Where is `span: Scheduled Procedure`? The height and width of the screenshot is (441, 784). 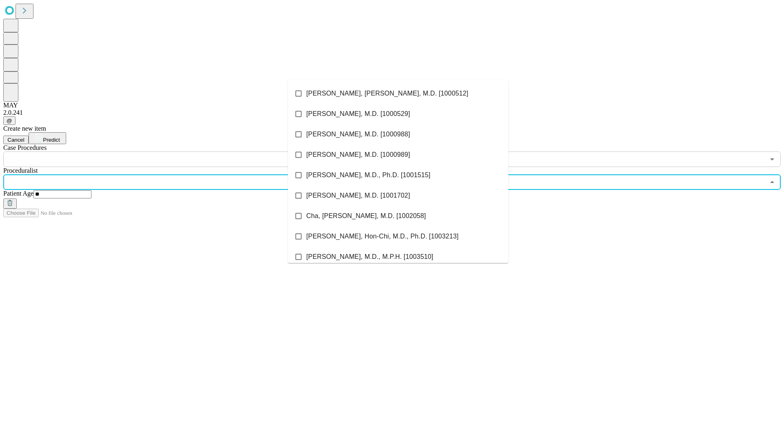
span: Scheduled Procedure is located at coordinates (25, 147).